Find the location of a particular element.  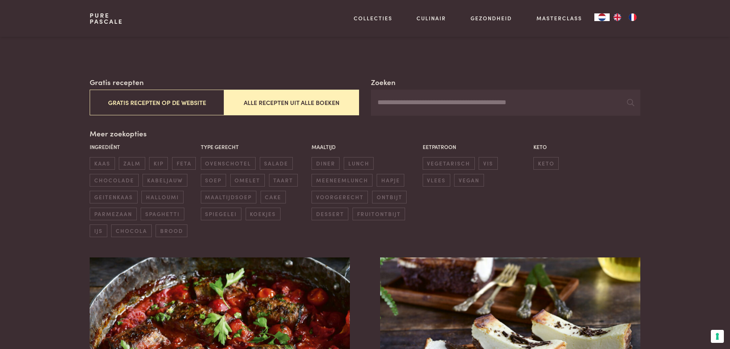

a: Masterclass is located at coordinates (559, 18).